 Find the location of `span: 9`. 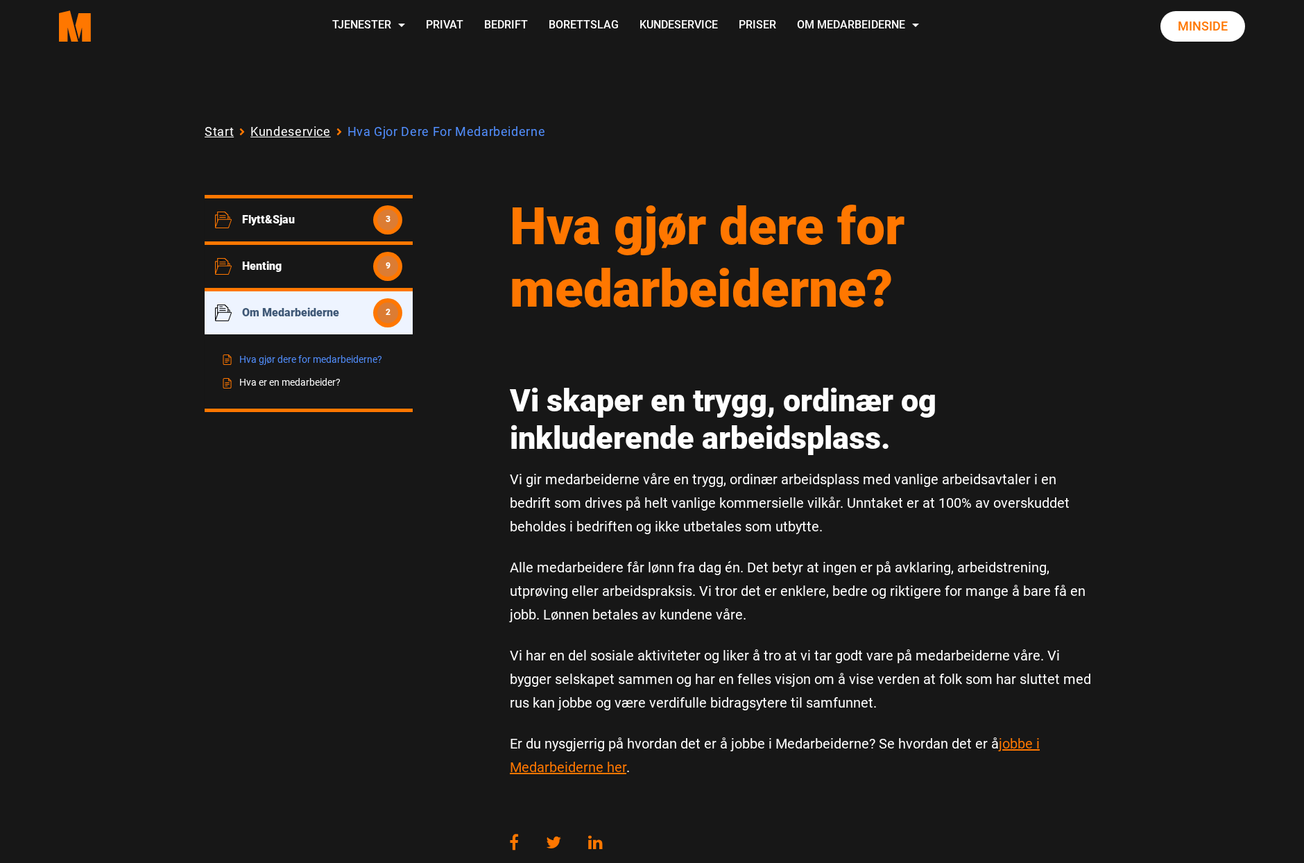

span: 9 is located at coordinates (388, 266).